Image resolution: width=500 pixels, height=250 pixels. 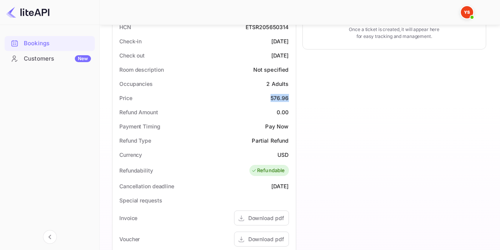 I want to click on p: Once a ticket is created, it will appear here for easy tracking and management., so click(x=394, y=33).